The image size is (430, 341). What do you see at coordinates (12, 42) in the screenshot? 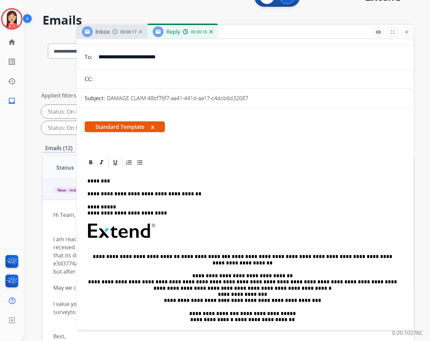
I see `mat-icon: home` at bounding box center [12, 42].